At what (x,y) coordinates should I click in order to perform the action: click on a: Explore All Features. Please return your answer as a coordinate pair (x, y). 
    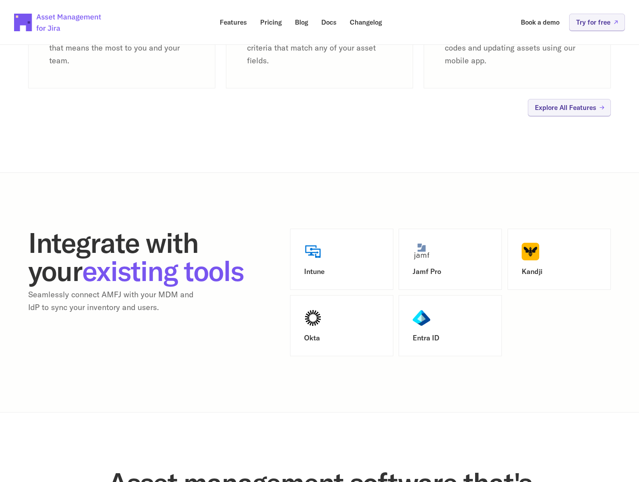
    Looking at the image, I should click on (569, 107).